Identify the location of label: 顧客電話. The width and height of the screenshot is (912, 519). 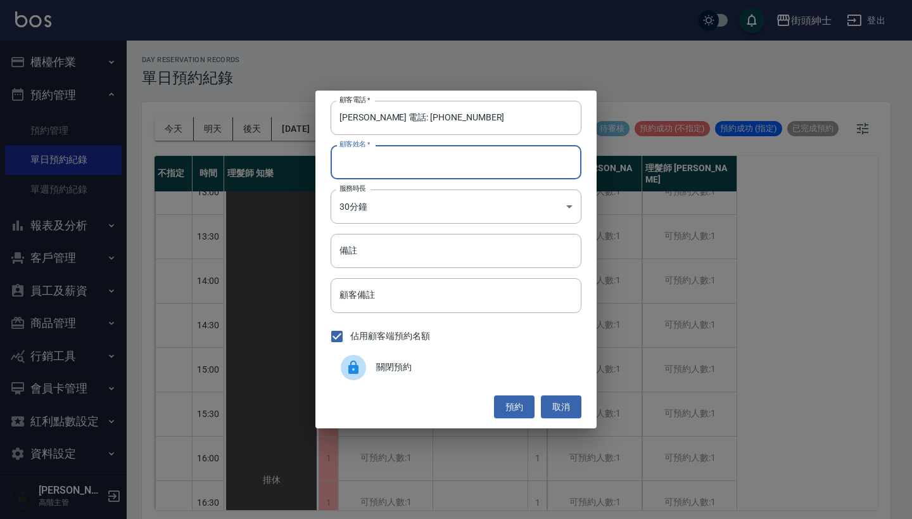
(355, 99).